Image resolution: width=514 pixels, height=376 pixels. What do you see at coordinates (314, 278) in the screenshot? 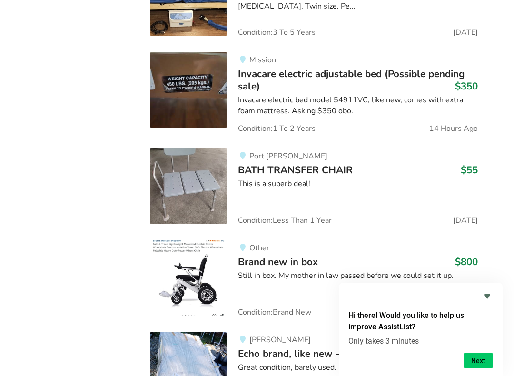
I see `a: mobility-brand new in boxOtherBrand new in box$800Still in box. My mother in law passed before we...` at bounding box center [314, 278].